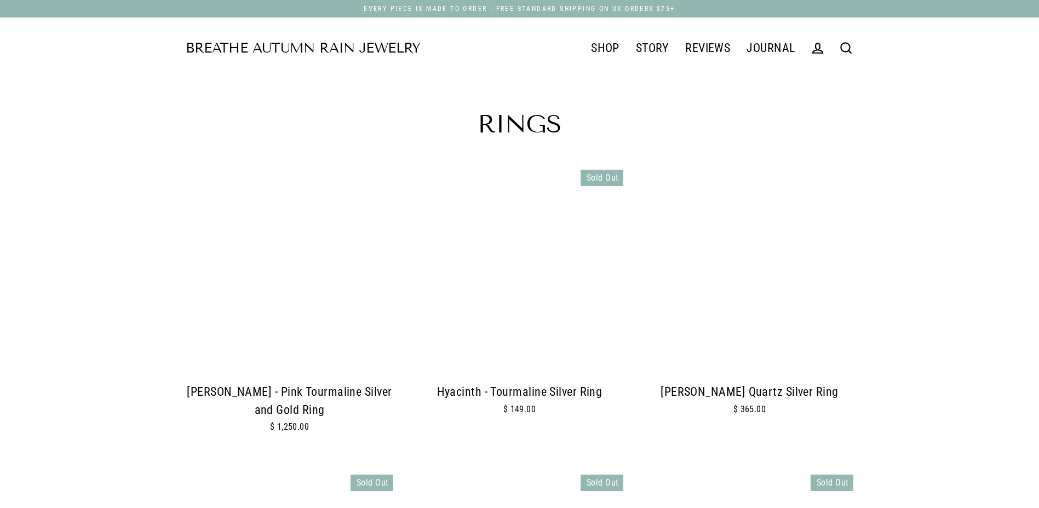 The height and width of the screenshot is (508, 1039). Describe the element at coordinates (290, 427) in the screenshot. I see `span: $ 1,250.00` at that location.